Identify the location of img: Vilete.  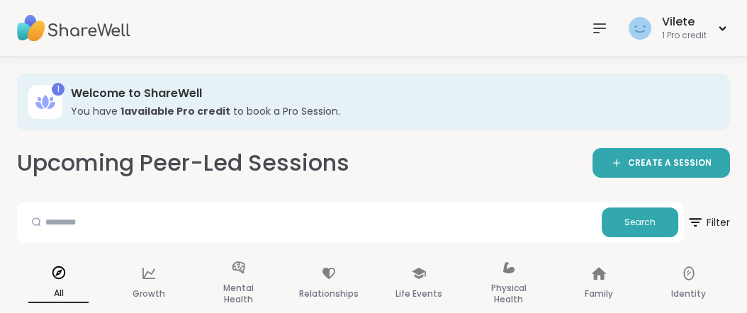
(640, 28).